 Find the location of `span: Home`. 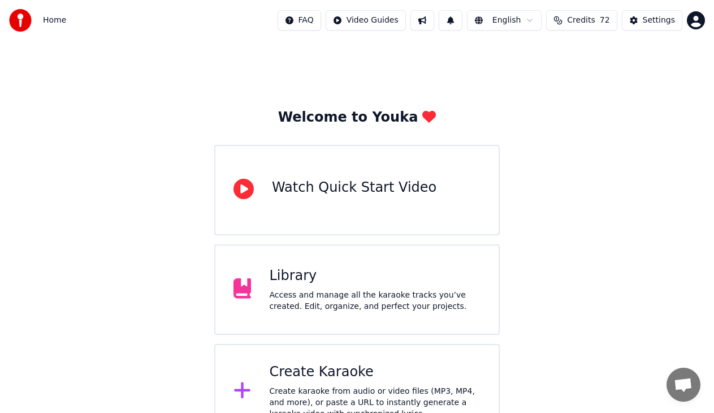

span: Home is located at coordinates (54, 20).